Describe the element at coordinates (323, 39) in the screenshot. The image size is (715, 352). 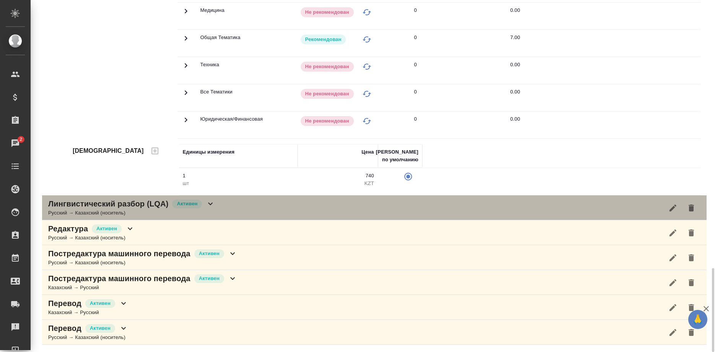
I see `p: Рекомендован` at that location.